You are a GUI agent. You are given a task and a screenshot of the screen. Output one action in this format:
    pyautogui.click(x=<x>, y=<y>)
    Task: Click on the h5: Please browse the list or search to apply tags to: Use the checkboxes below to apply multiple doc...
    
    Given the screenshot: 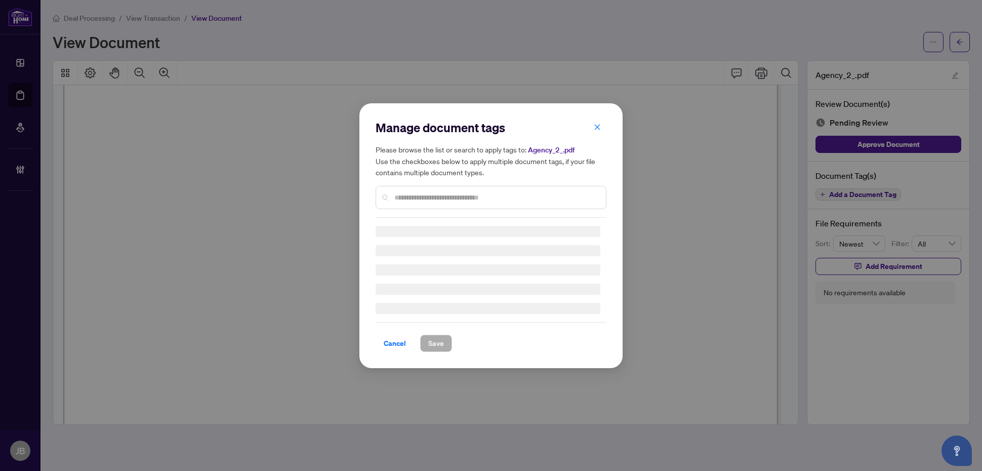 What is the action you would take?
    pyautogui.click(x=491, y=160)
    